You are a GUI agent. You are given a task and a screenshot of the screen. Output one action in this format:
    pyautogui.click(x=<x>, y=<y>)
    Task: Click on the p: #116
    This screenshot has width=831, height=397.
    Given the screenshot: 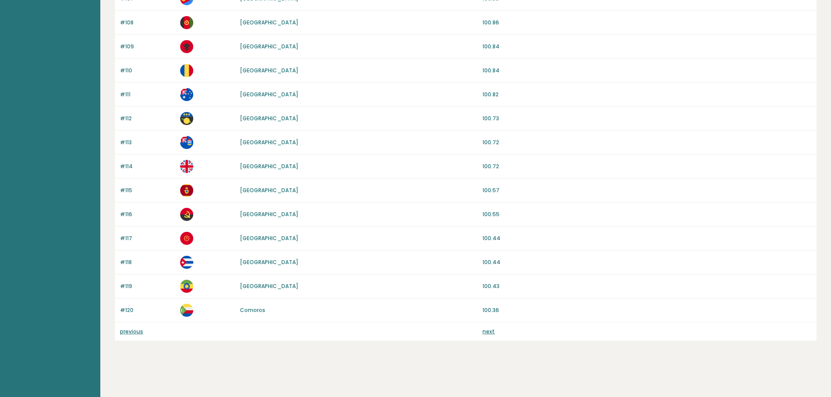 What is the action you would take?
    pyautogui.click(x=147, y=215)
    